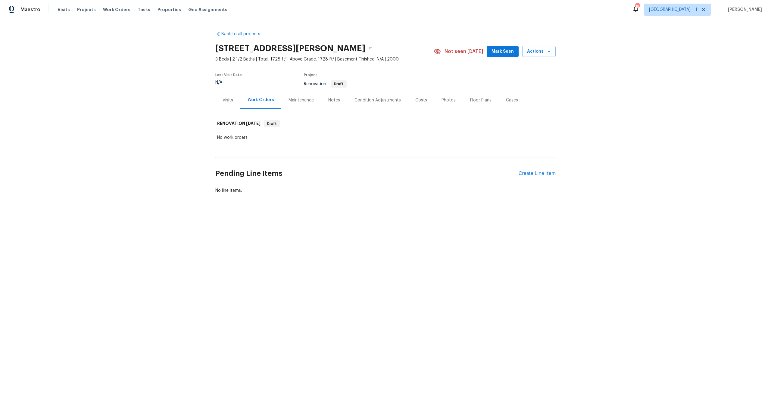 The height and width of the screenshot is (407, 771). Describe the element at coordinates (503, 52) in the screenshot. I see `button: Mark Seen` at that location.